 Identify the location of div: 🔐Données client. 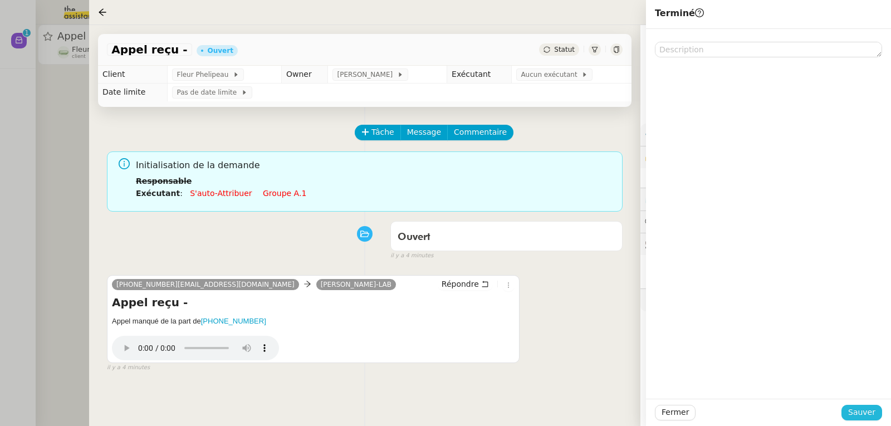
(766, 157).